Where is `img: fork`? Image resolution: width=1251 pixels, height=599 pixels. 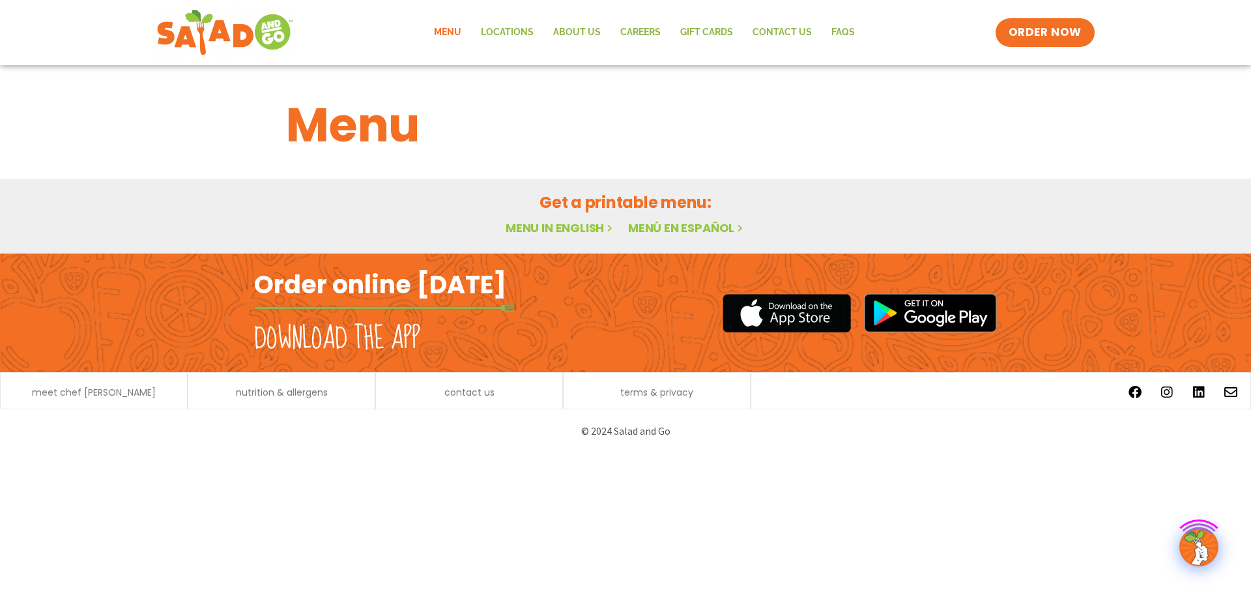 img: fork is located at coordinates (384, 307).